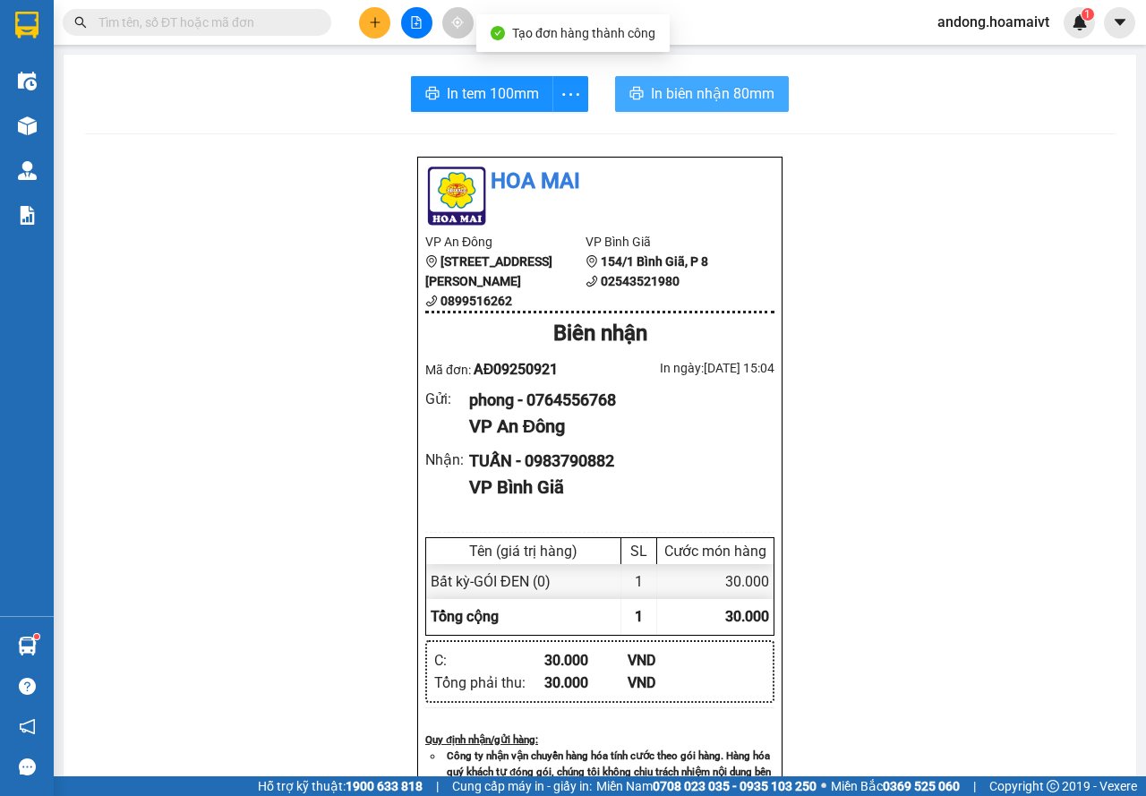 The width and height of the screenshot is (1146, 796). What do you see at coordinates (655, 261) in the screenshot?
I see `b: 154/1 Bình Giã, P 8` at bounding box center [655, 261].